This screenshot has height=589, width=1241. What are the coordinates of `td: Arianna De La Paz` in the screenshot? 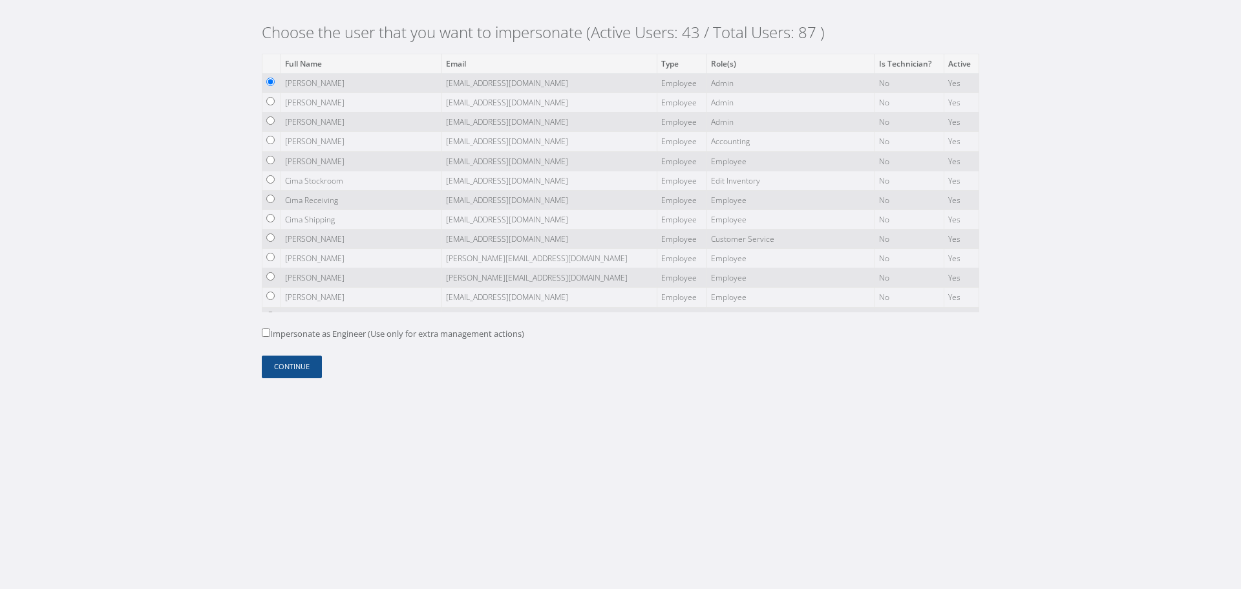 It's located at (361, 317).